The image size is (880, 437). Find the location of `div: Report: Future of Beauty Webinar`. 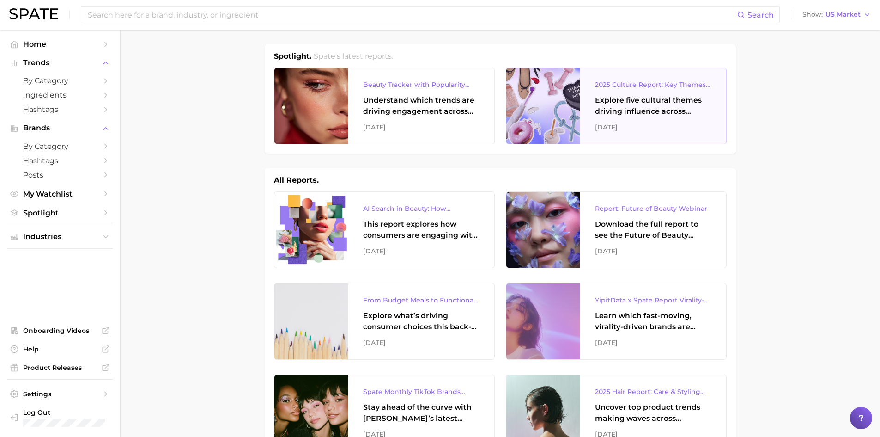

div: Report: Future of Beauty Webinar is located at coordinates (653, 208).